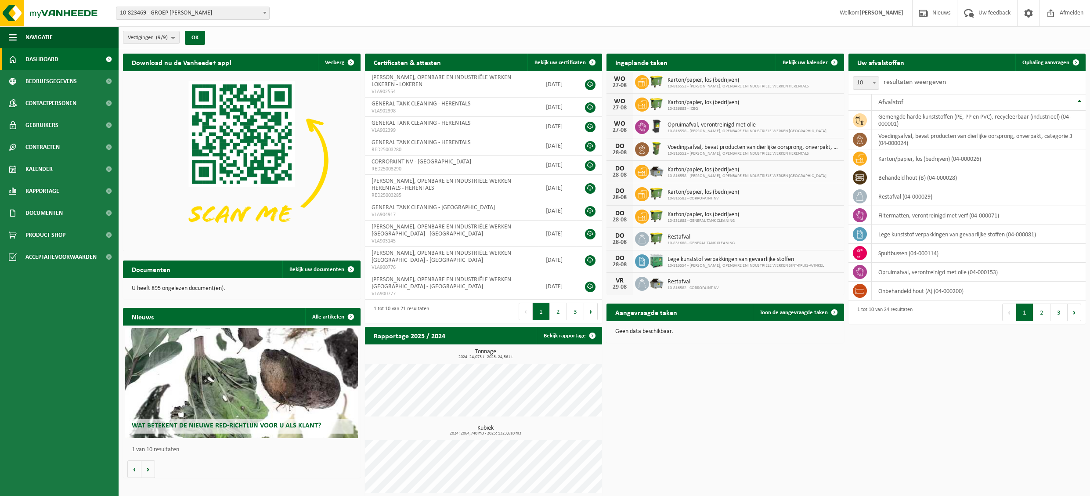 The height and width of the screenshot is (496, 1090). I want to click on p: Geen data beschikbaar., so click(725, 332).